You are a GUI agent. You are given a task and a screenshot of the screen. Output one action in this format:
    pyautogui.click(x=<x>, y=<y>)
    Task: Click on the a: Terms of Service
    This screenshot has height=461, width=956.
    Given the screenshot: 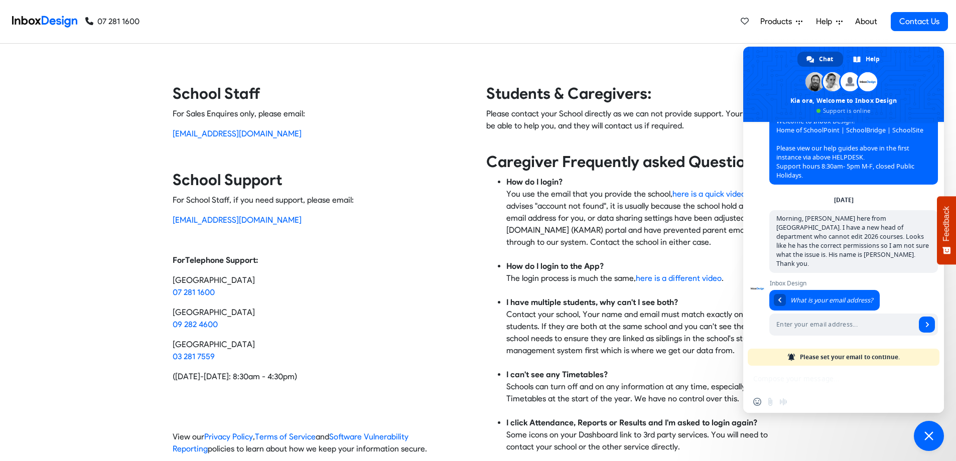 What is the action you would take?
    pyautogui.click(x=285, y=437)
    